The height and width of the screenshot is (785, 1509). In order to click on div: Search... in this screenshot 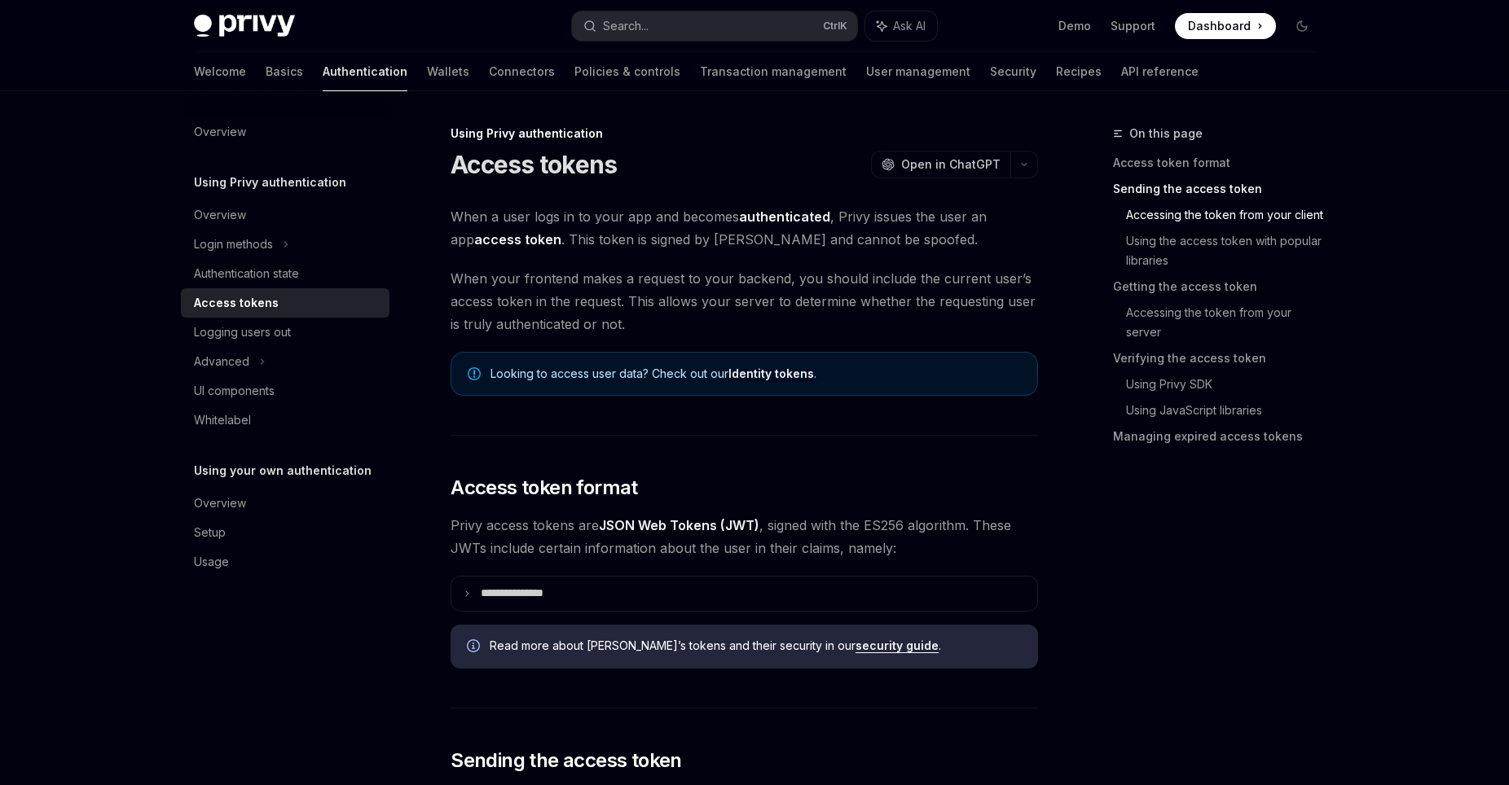, I will do `click(626, 26)`.